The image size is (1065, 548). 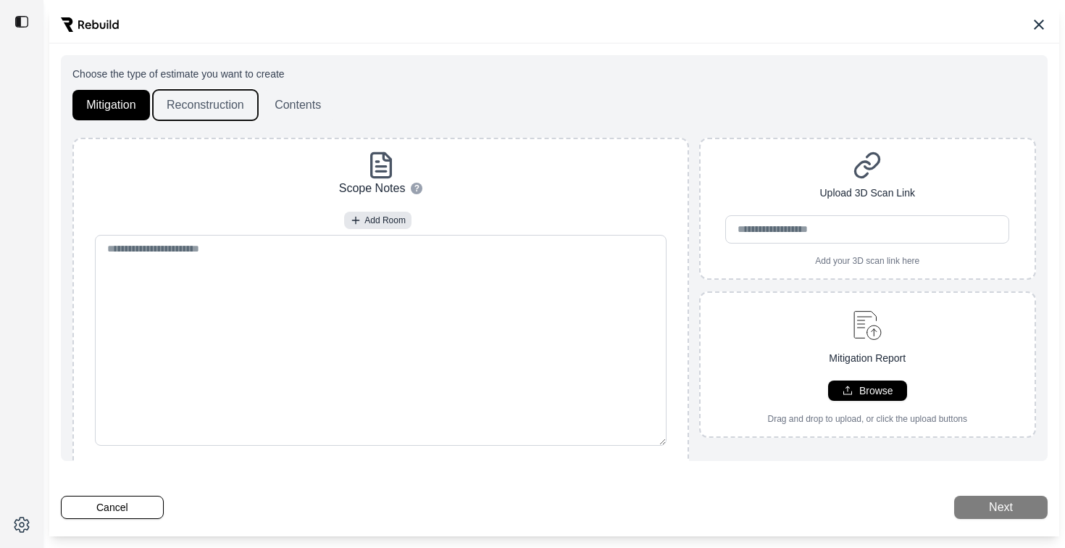 What do you see at coordinates (867, 358) in the screenshot?
I see `p: Mitigation Report` at bounding box center [867, 358].